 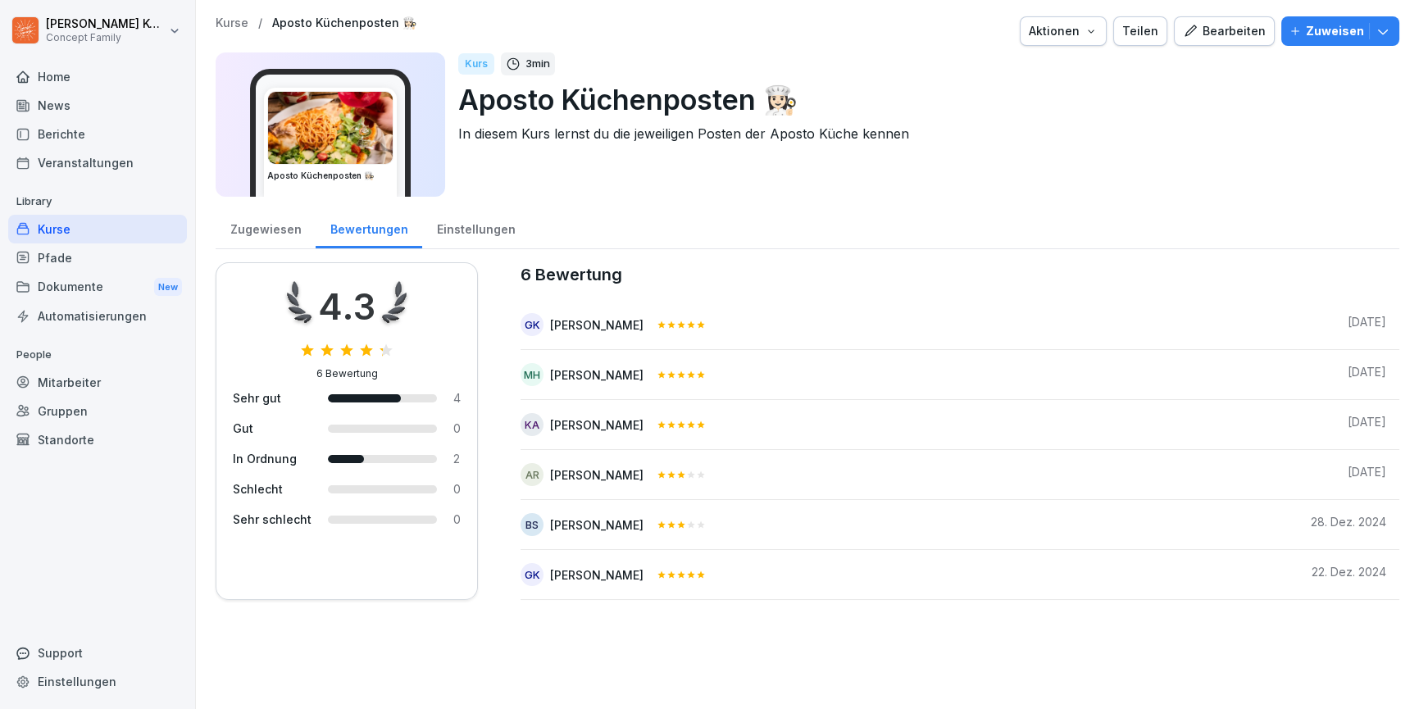 What do you see at coordinates (1063, 31) in the screenshot?
I see `div: Aktionen` at bounding box center [1063, 31].